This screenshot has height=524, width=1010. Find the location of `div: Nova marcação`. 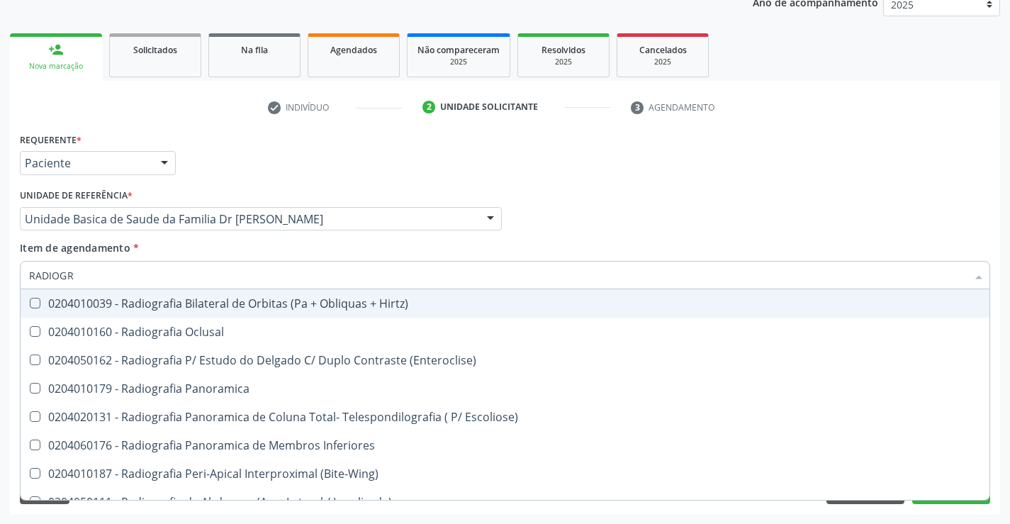

div: Nova marcação is located at coordinates (56, 66).